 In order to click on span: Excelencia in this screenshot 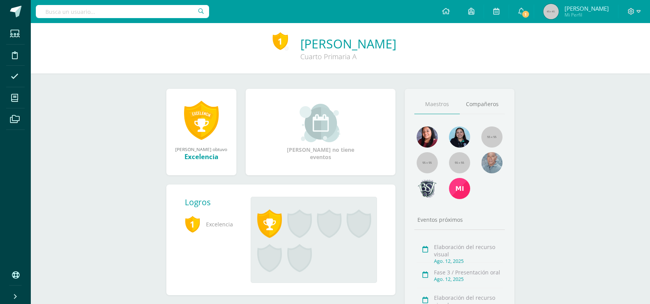, I will do `click(212, 224)`.